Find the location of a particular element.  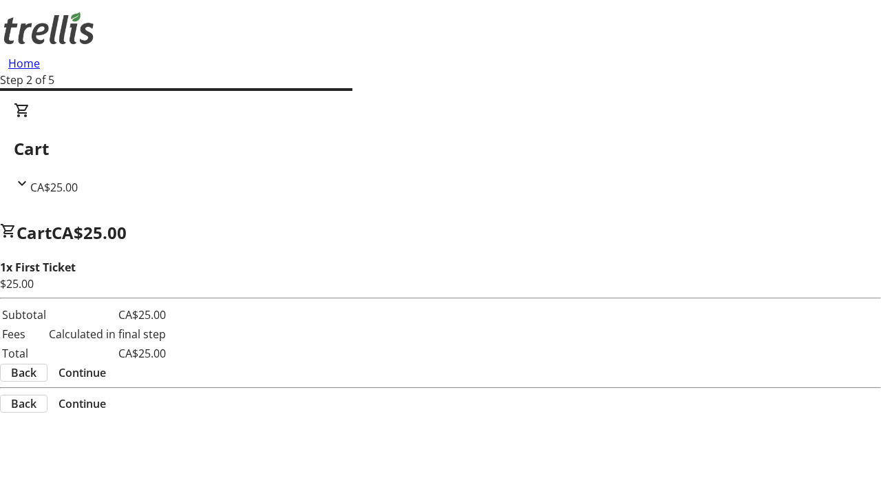

td: Total is located at coordinates (24, 353).